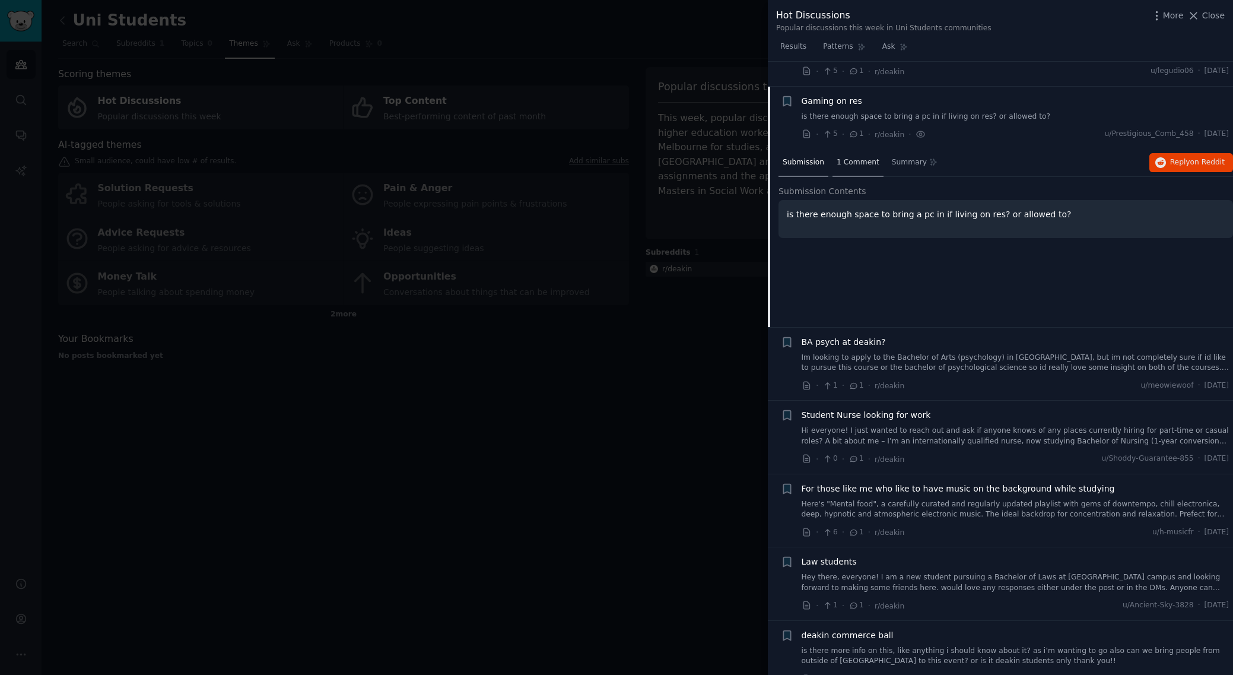  Describe the element at coordinates (1167, 15) in the screenshot. I see `button: More` at that location.